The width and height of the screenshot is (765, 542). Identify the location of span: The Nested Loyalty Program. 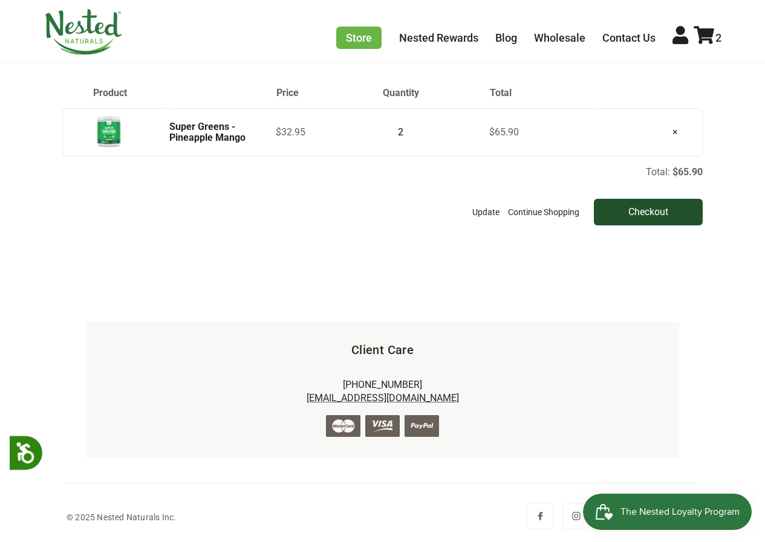
(97, 18).